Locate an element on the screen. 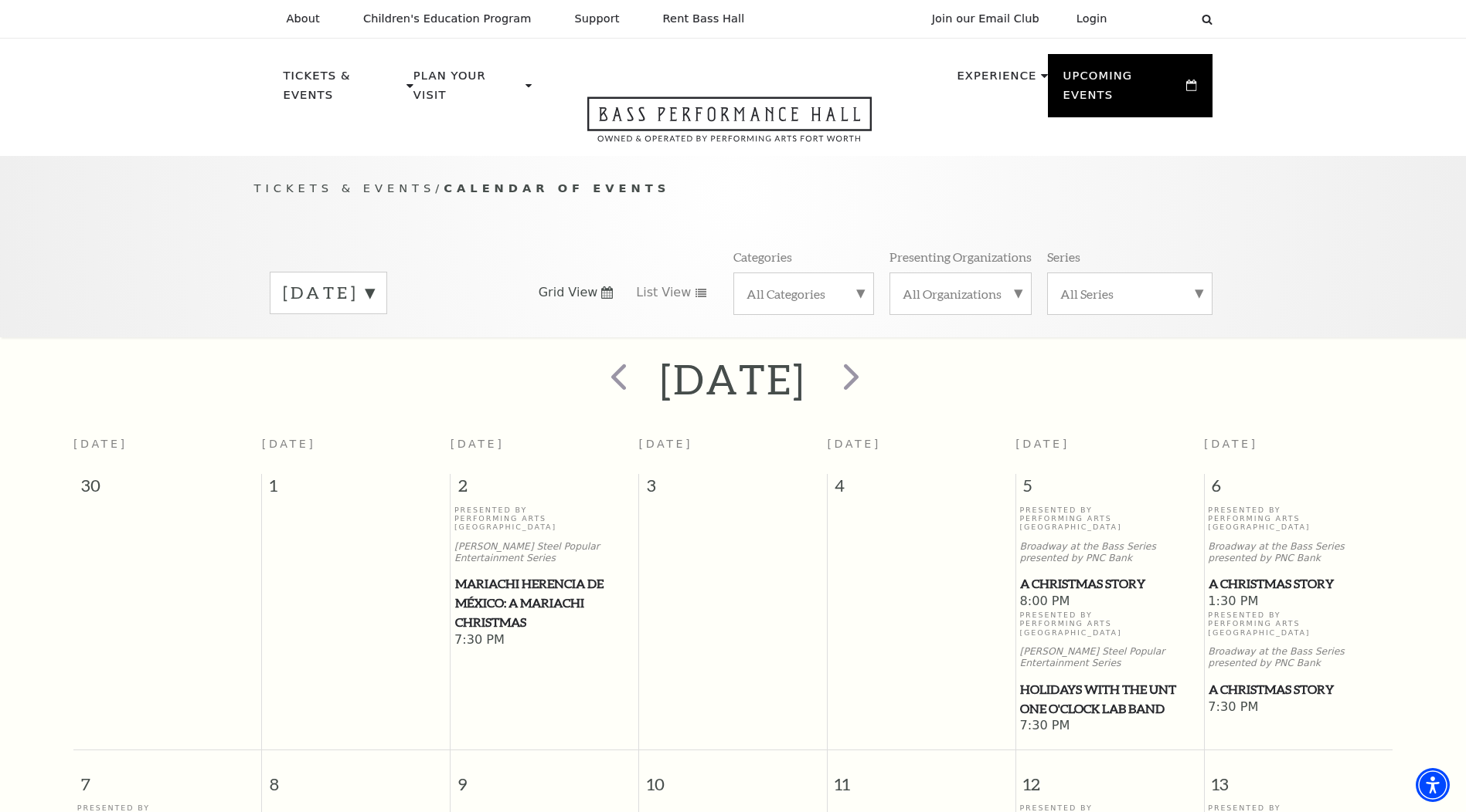 This screenshot has height=812, width=1466. p: Plan Your Visit is located at coordinates (467, 90).